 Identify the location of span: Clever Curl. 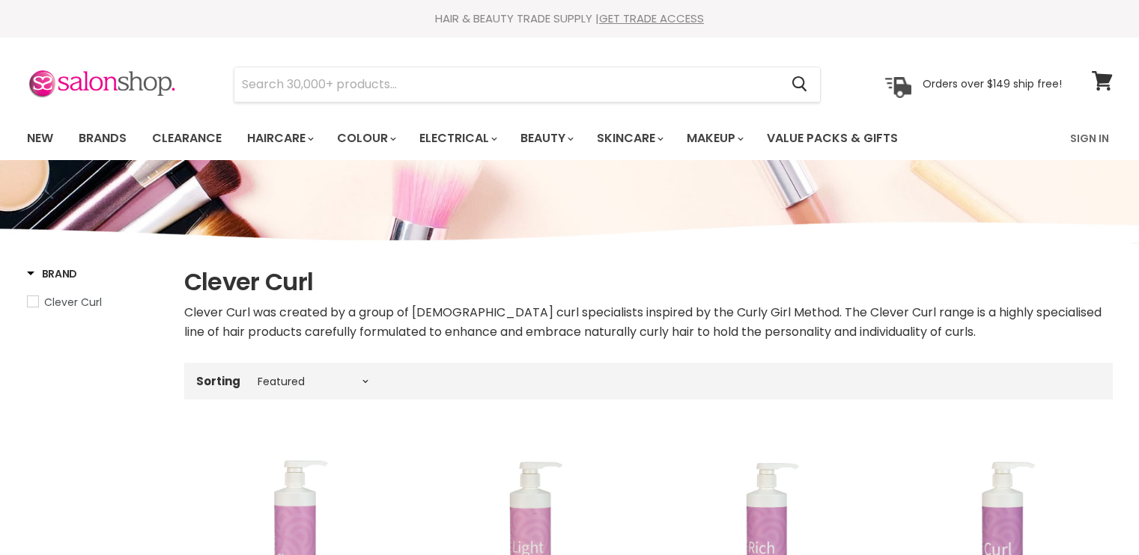
(73, 302).